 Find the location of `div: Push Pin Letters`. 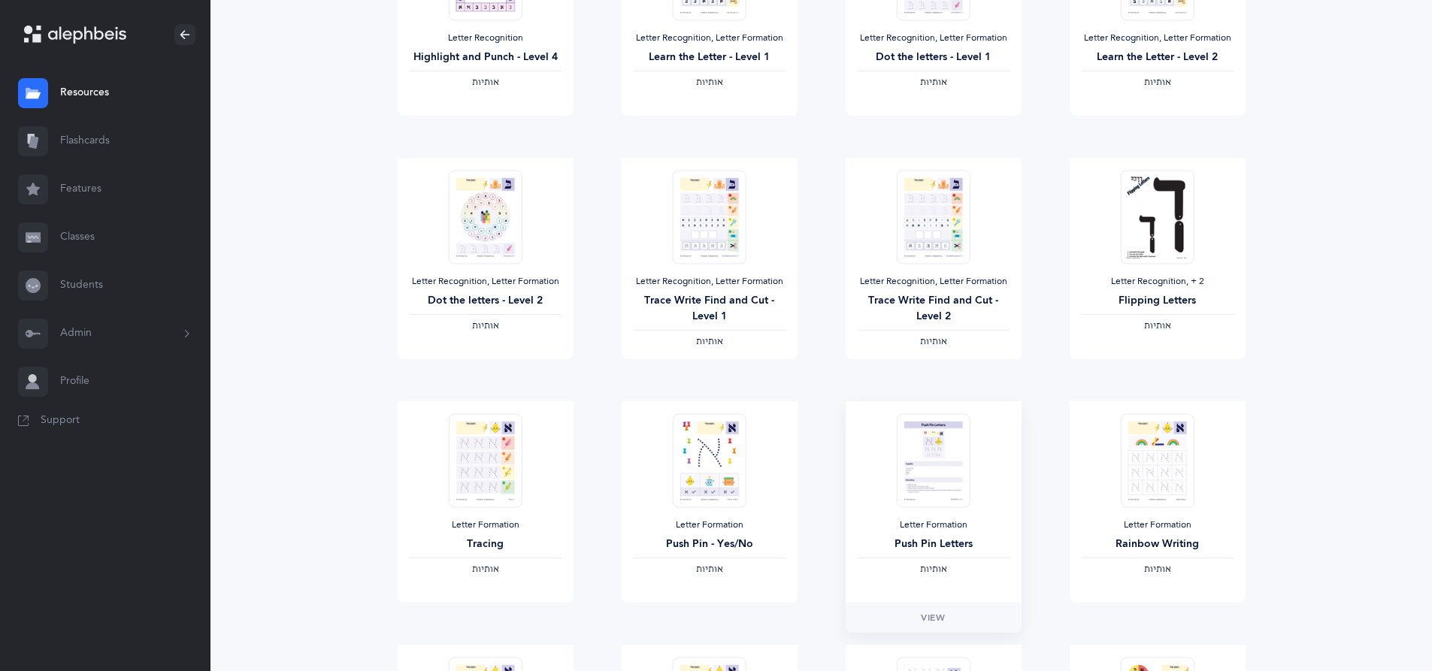

div: Push Pin Letters is located at coordinates (934, 544).